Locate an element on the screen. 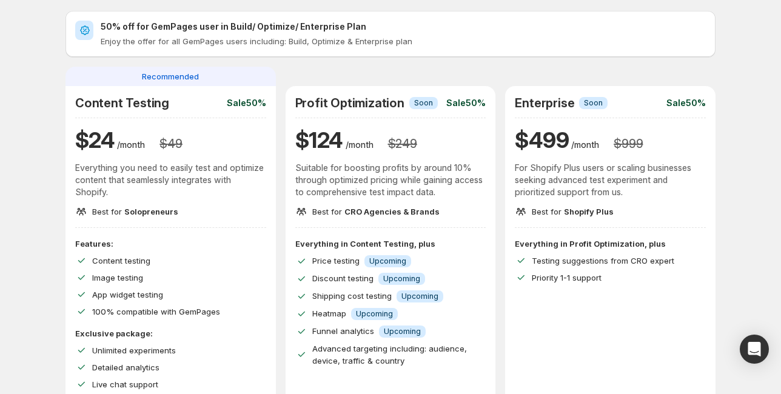  span: Recommended is located at coordinates (170, 76).